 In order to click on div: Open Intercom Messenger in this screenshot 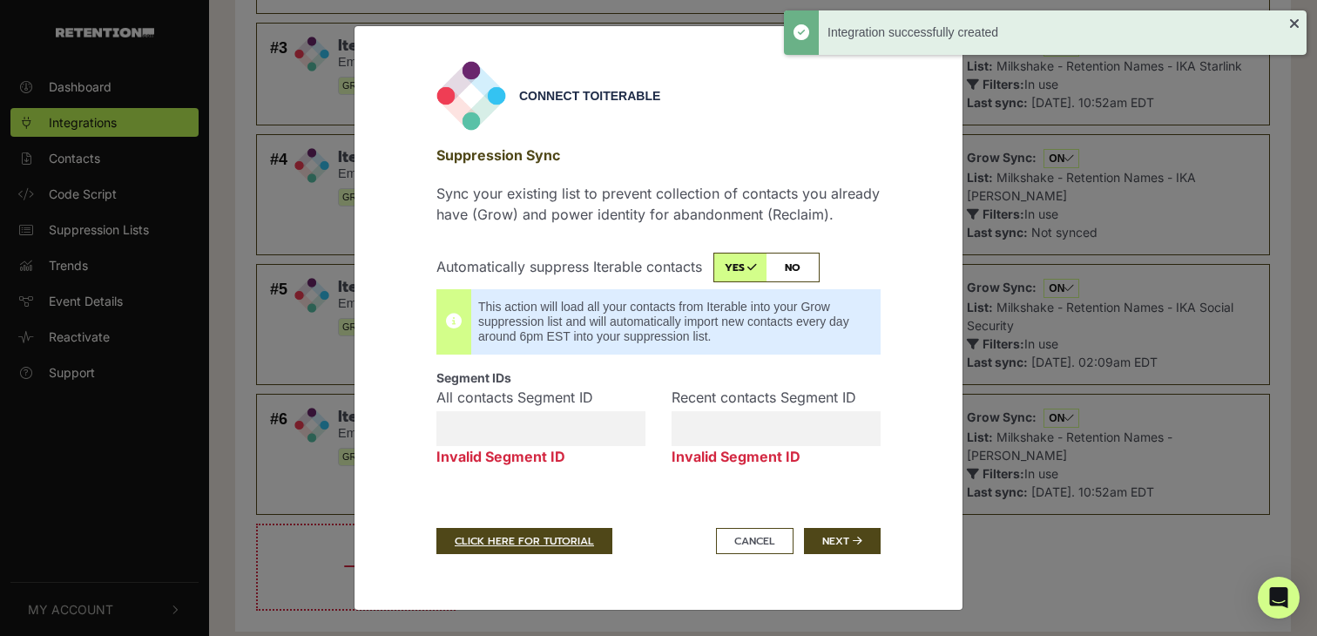, I will do `click(1279, 598)`.